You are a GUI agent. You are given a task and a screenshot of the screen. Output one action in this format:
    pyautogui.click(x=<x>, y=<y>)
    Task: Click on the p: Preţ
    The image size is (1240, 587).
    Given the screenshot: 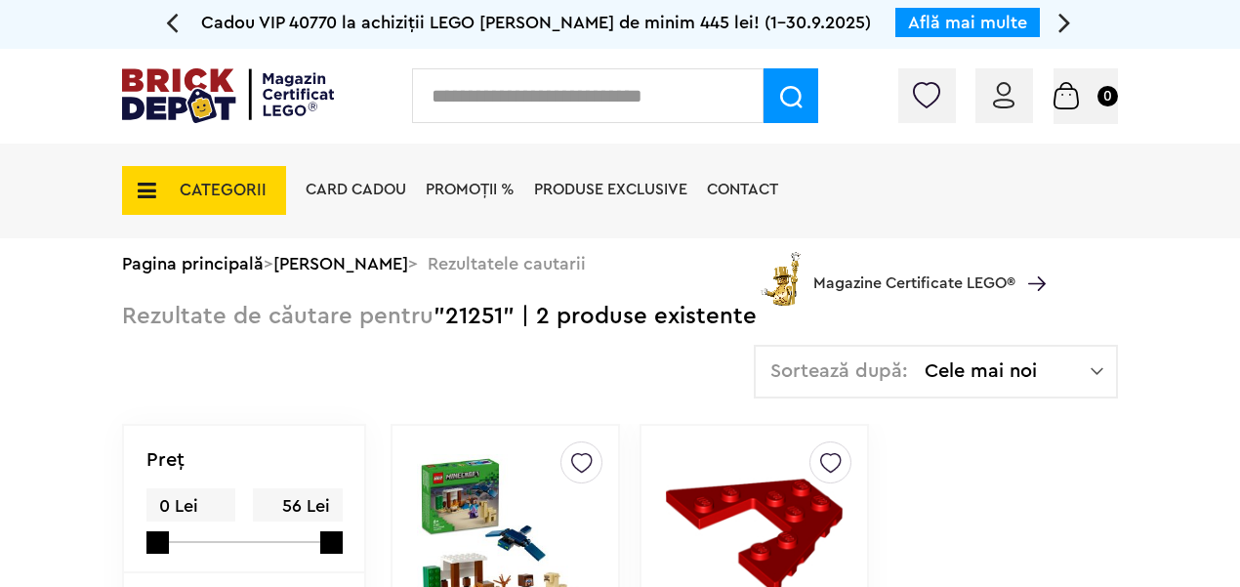 What is the action you would take?
    pyautogui.click(x=165, y=460)
    